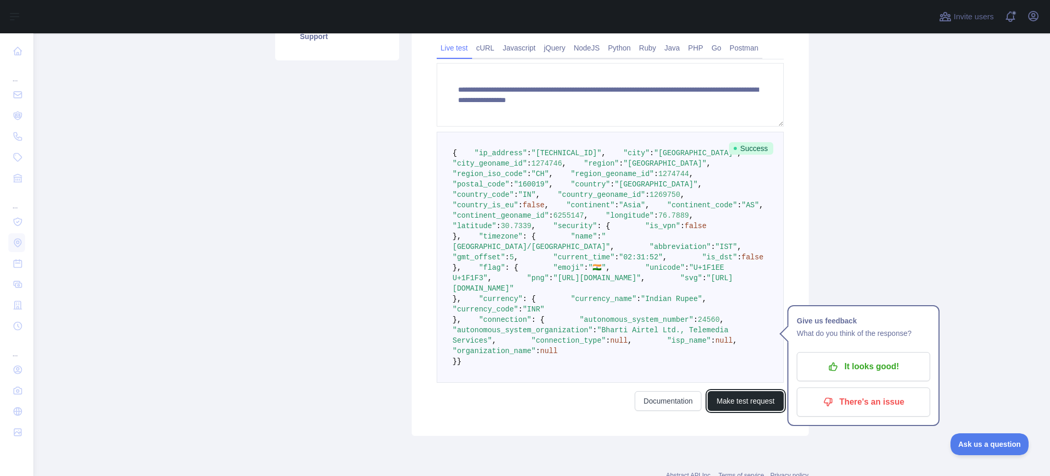  Describe the element at coordinates (662, 226) in the screenshot. I see `span: "is_vpn"` at that location.